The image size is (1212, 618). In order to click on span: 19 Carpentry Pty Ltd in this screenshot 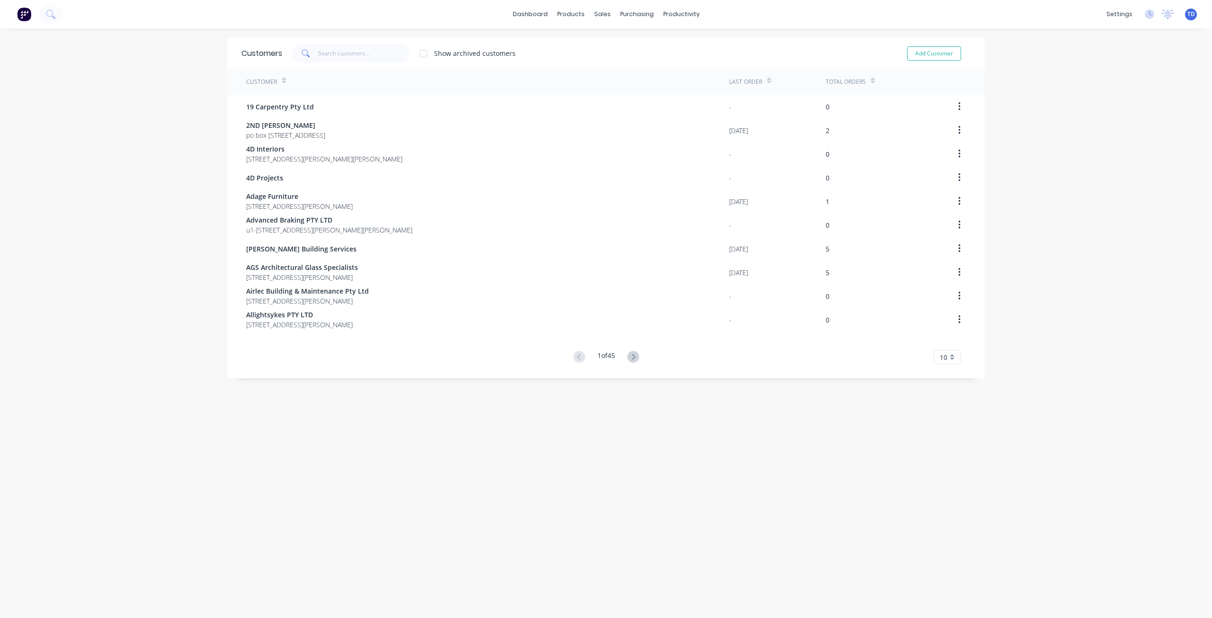, I will do `click(280, 107)`.